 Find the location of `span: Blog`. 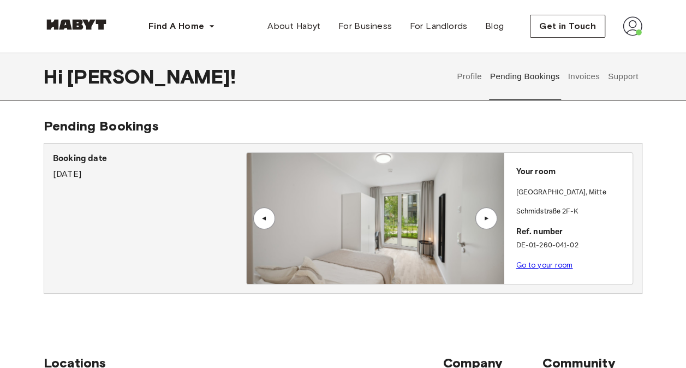

span: Blog is located at coordinates (495, 26).